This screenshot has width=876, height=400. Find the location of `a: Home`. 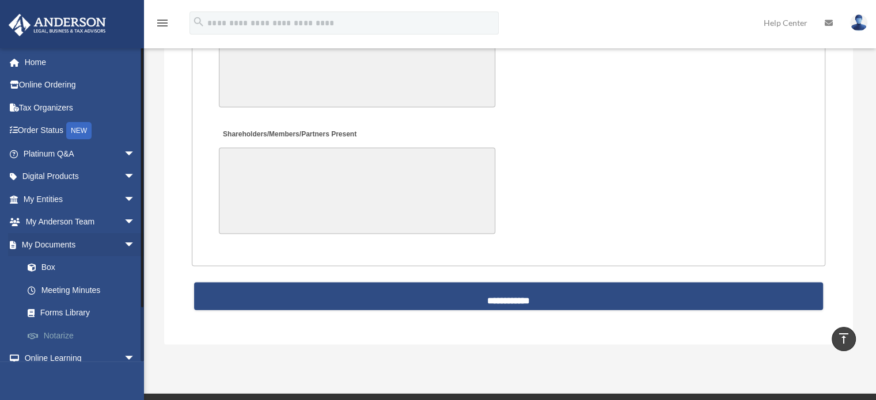

a: Home is located at coordinates (80, 62).